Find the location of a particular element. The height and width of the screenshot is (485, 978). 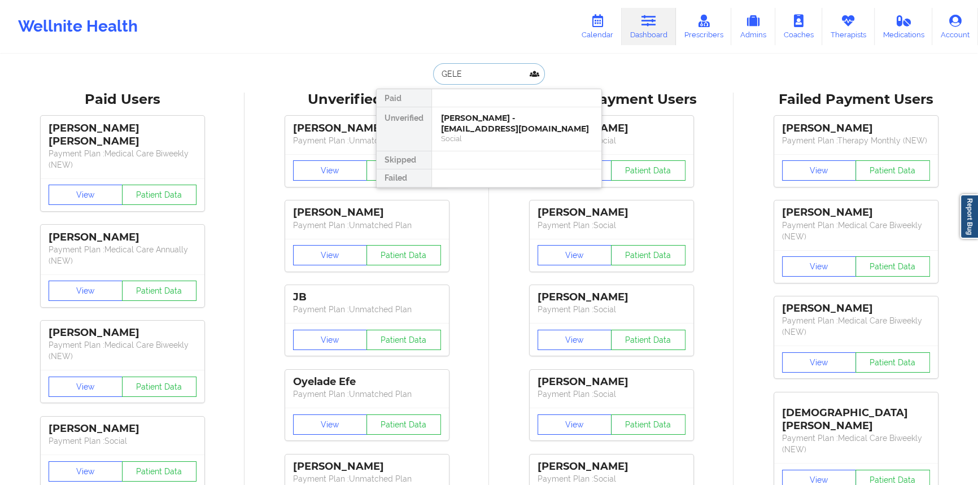

div: Failed is located at coordinates (404, 178).